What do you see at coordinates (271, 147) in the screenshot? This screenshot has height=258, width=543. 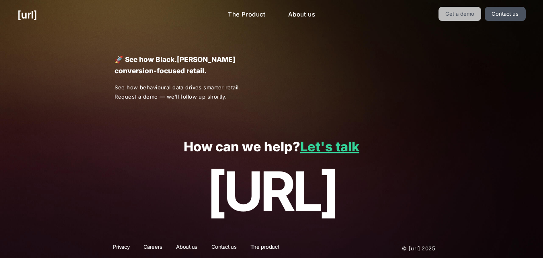 I see `p: How can we help?` at bounding box center [271, 147].